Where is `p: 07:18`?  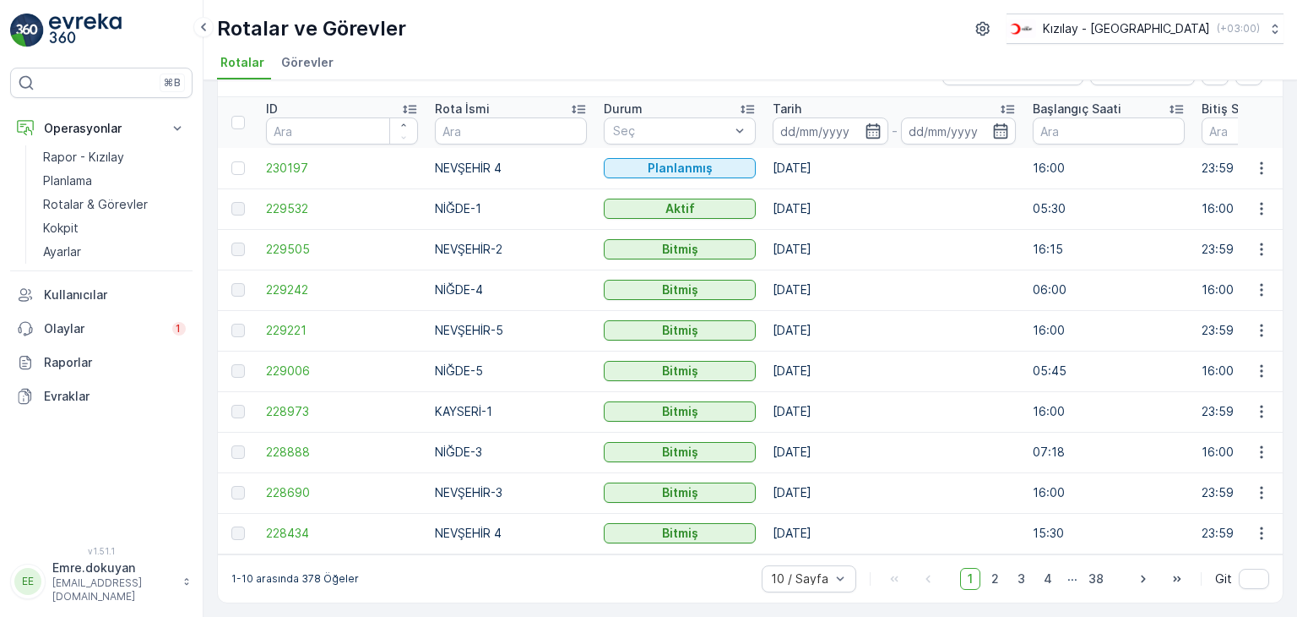 p: 07:18 is located at coordinates (1109, 452).